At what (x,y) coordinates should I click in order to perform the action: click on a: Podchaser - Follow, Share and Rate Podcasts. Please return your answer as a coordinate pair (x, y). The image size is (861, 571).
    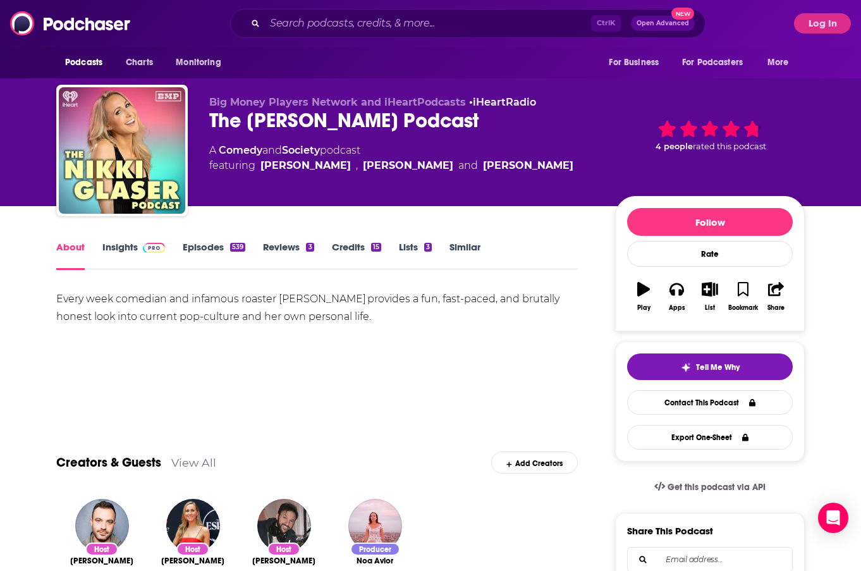
    Looking at the image, I should click on (71, 23).